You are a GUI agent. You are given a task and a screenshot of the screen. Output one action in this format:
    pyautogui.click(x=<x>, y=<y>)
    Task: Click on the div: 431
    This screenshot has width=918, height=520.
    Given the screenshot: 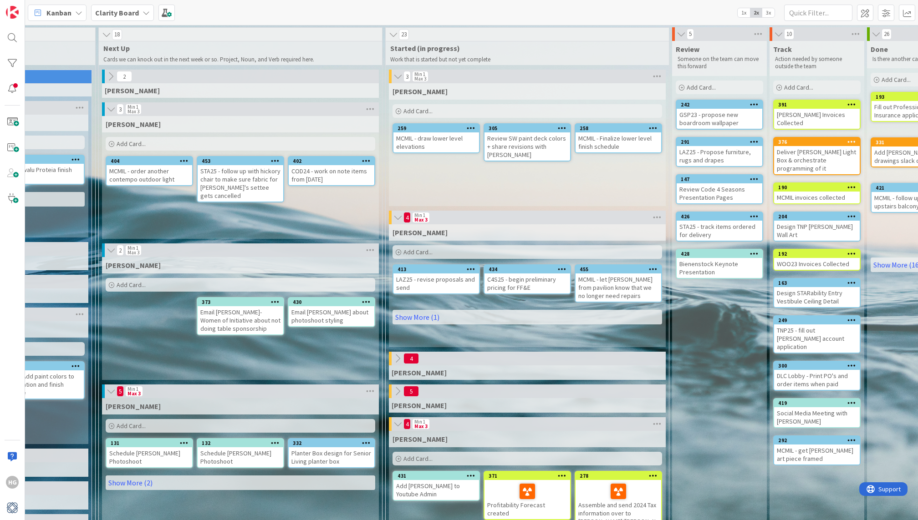 What is the action you would take?
    pyautogui.click(x=438, y=476)
    